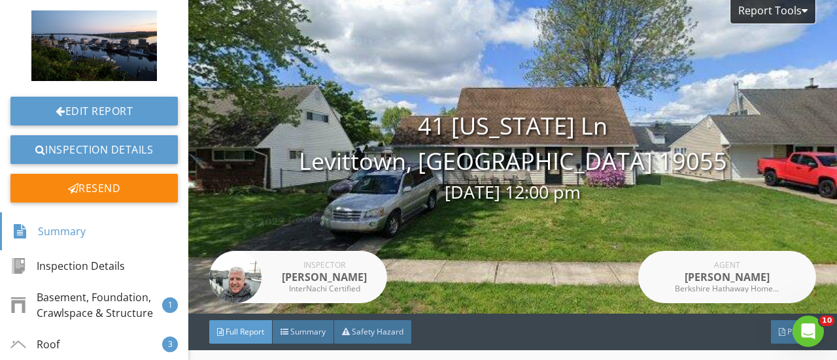 This screenshot has width=837, height=360. What do you see at coordinates (94, 46) in the screenshot?
I see `img: topof_hill.jpg` at bounding box center [94, 46].